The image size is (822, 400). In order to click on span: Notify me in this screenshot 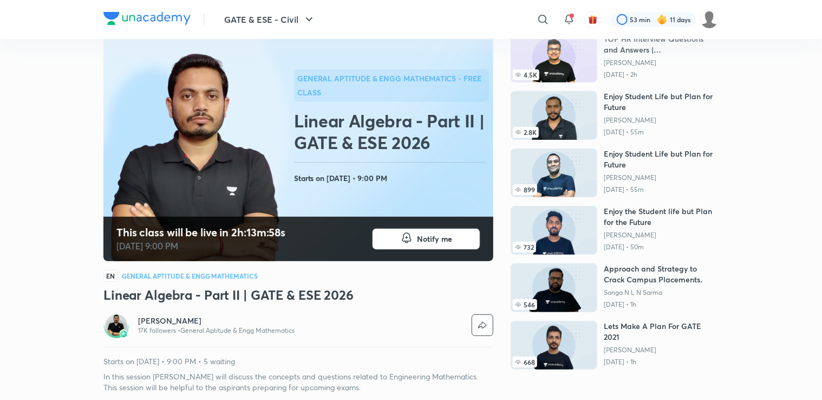, I will do `click(434, 239)`.